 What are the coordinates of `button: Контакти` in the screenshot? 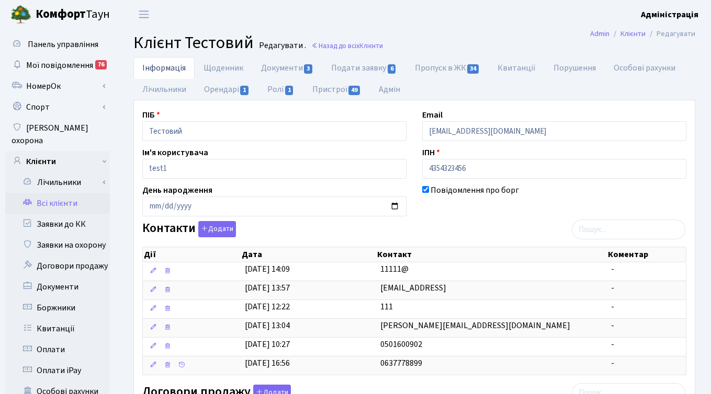 It's located at (217, 229).